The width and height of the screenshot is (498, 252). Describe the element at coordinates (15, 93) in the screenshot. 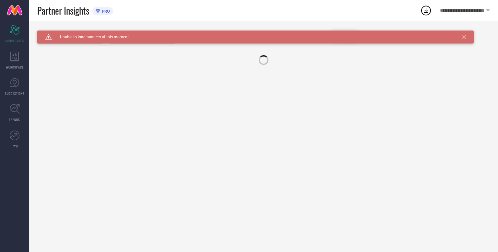

I see `span: SUGGESTIONS` at that location.